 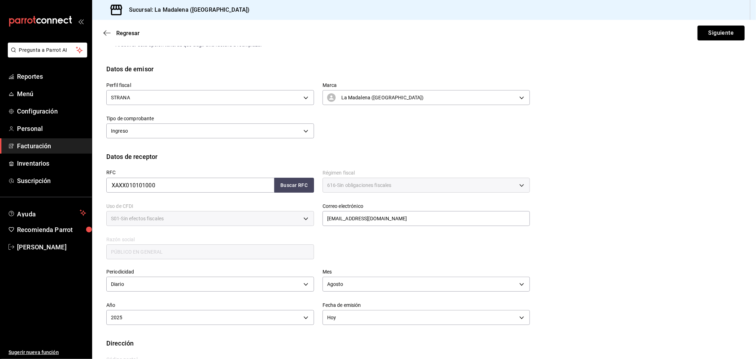 What do you see at coordinates (47, 352) in the screenshot?
I see `span: Sugerir nueva función` at bounding box center [47, 352].